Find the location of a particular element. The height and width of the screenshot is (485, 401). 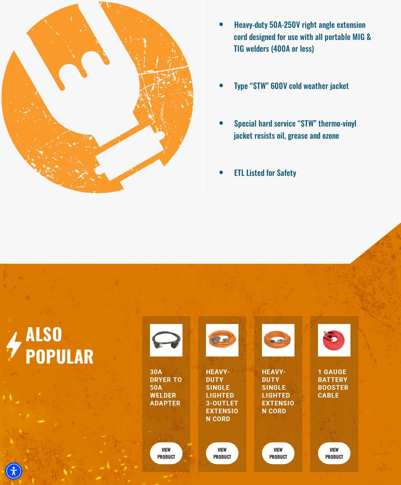

h3: 30A Dryer to 50A Welder Adapter is located at coordinates (166, 388).